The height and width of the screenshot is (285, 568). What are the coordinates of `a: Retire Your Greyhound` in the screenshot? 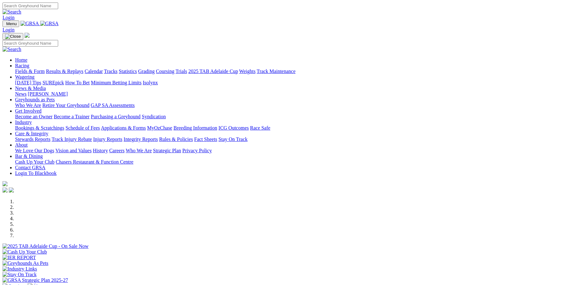 It's located at (66, 105).